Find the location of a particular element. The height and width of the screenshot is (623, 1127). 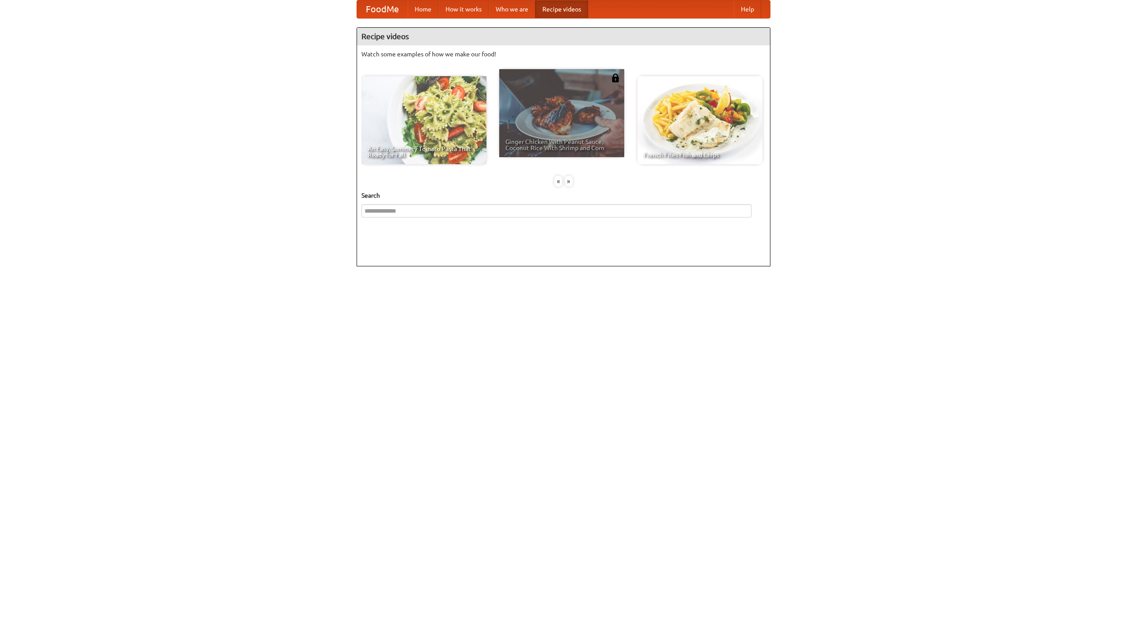

p: Watch some examples of how we make our food! is located at coordinates (563, 54).